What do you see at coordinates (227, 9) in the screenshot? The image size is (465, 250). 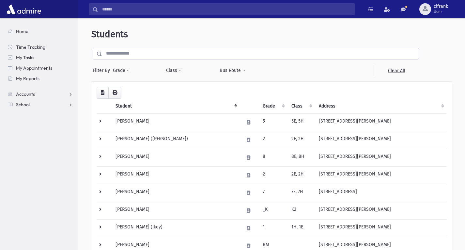 I see `input: Search` at bounding box center [227, 9].